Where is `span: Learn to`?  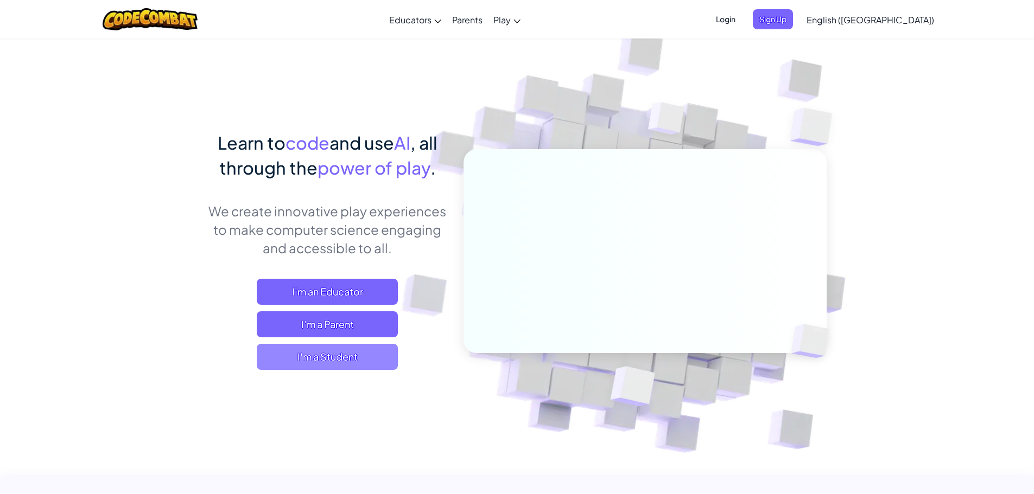 span: Learn to is located at coordinates (251, 143).